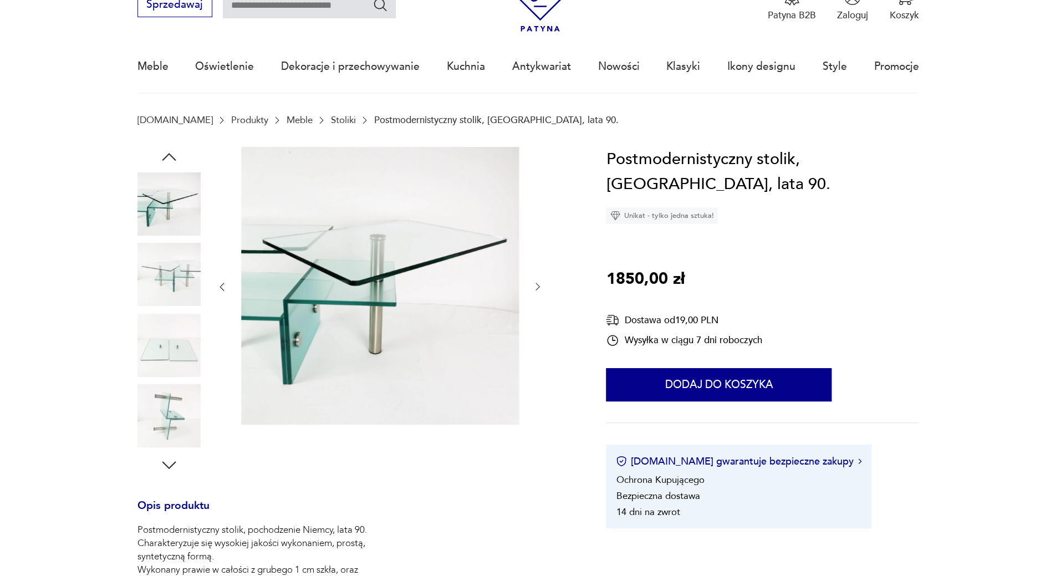 Image resolution: width=1056 pixels, height=576 pixels. I want to click on img: Ikona diamentu, so click(615, 216).